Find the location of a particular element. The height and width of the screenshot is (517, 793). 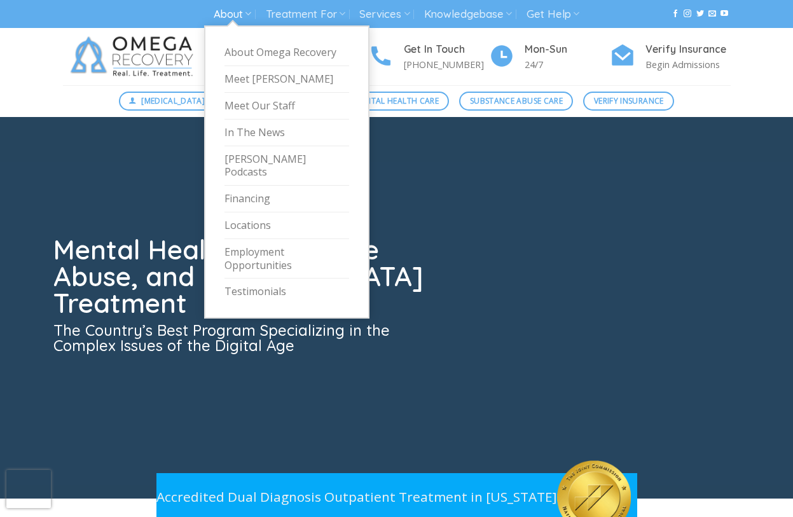

a: Follow on Twitter is located at coordinates (700, 14).